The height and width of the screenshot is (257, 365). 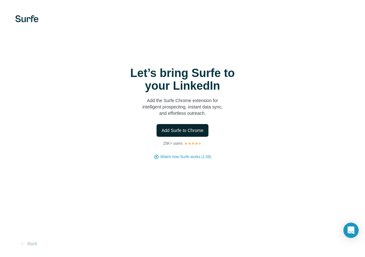 I want to click on h1: Let’s bring Surfe to your LinkedIn, so click(x=183, y=80).